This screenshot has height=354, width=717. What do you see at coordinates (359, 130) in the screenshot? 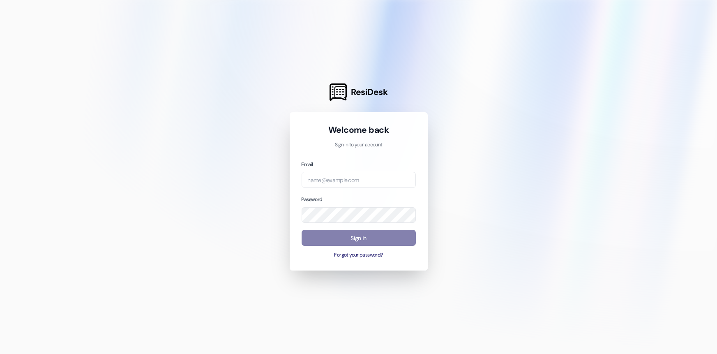
I see `h1: Welcome back` at bounding box center [359, 130].